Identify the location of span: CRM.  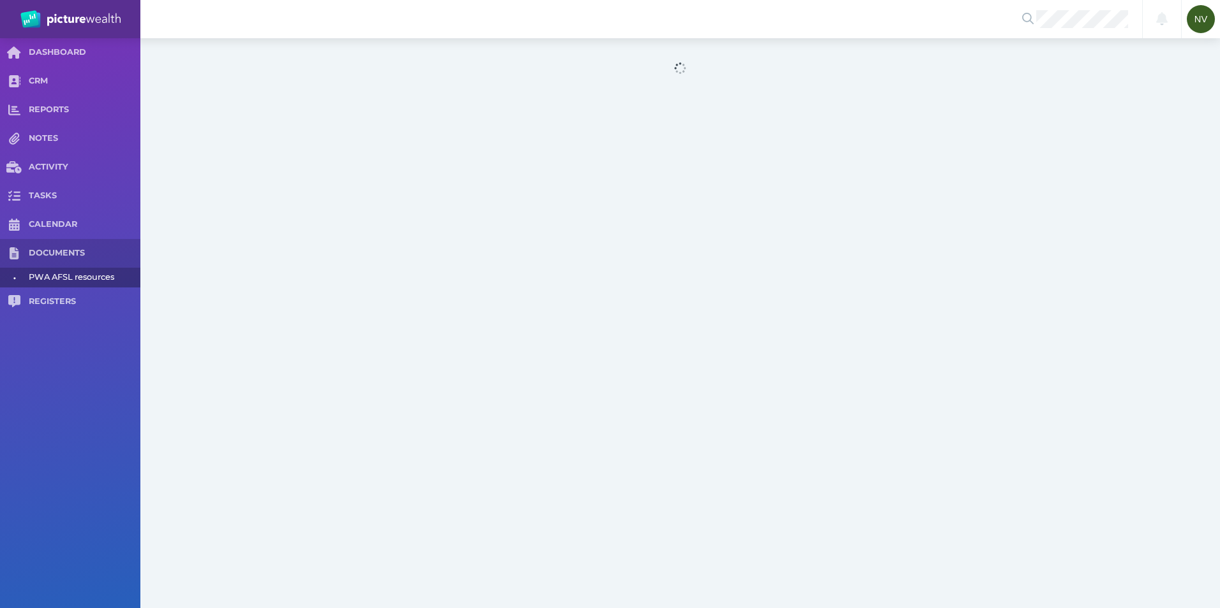
(84, 81).